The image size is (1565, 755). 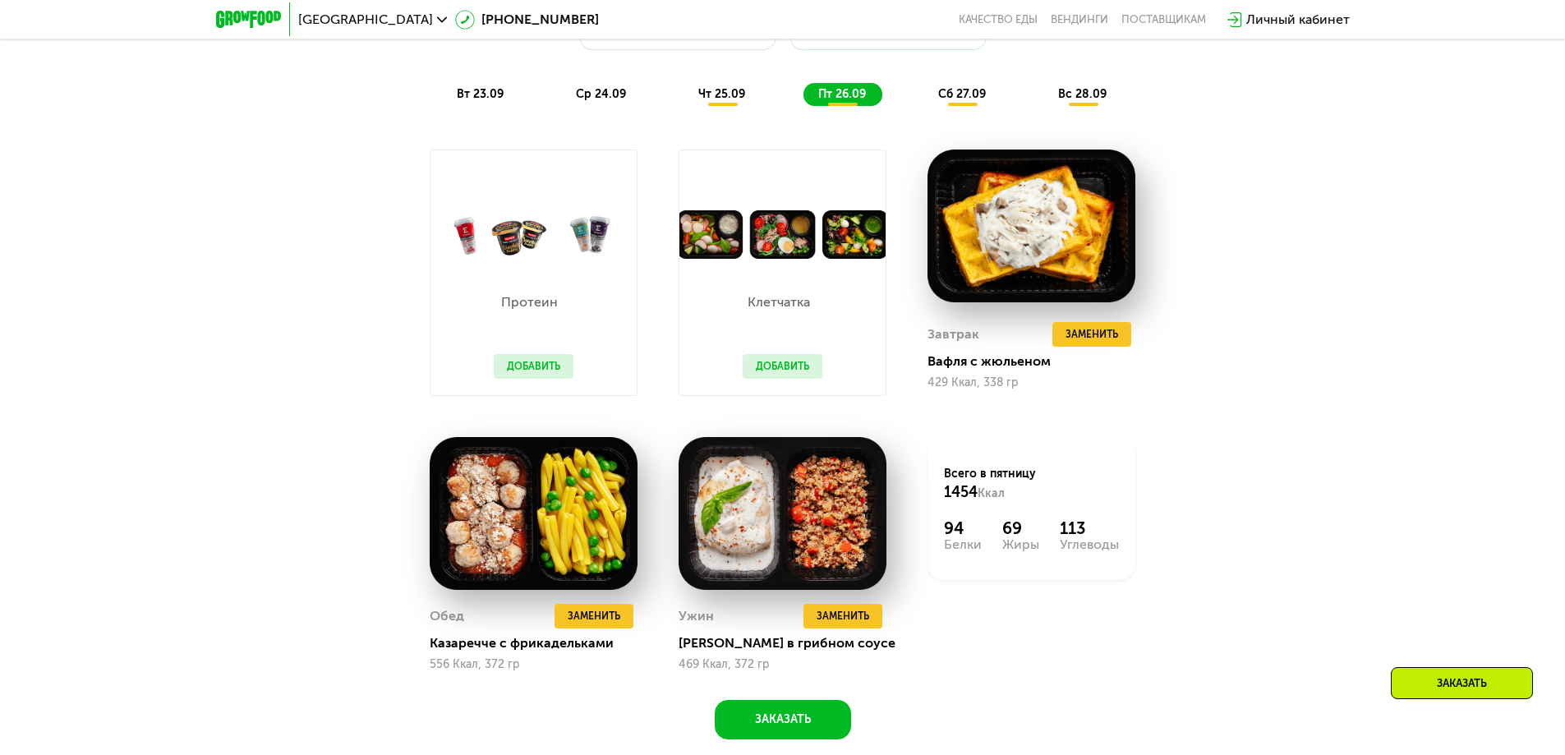 What do you see at coordinates (963, 545) in the screenshot?
I see `div: Белки` at bounding box center [963, 545].